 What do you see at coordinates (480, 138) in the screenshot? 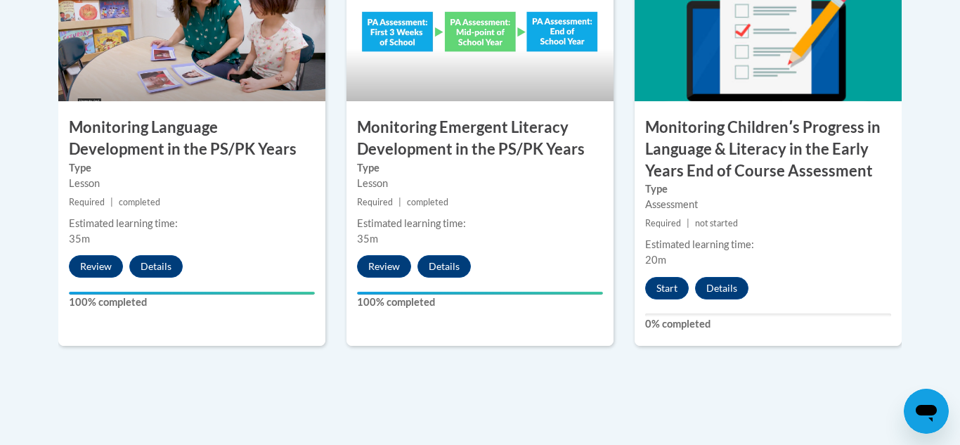
I see `h3: Monitoring Emergent Literacy Development in the PS/PK Years` at bounding box center [480, 138].